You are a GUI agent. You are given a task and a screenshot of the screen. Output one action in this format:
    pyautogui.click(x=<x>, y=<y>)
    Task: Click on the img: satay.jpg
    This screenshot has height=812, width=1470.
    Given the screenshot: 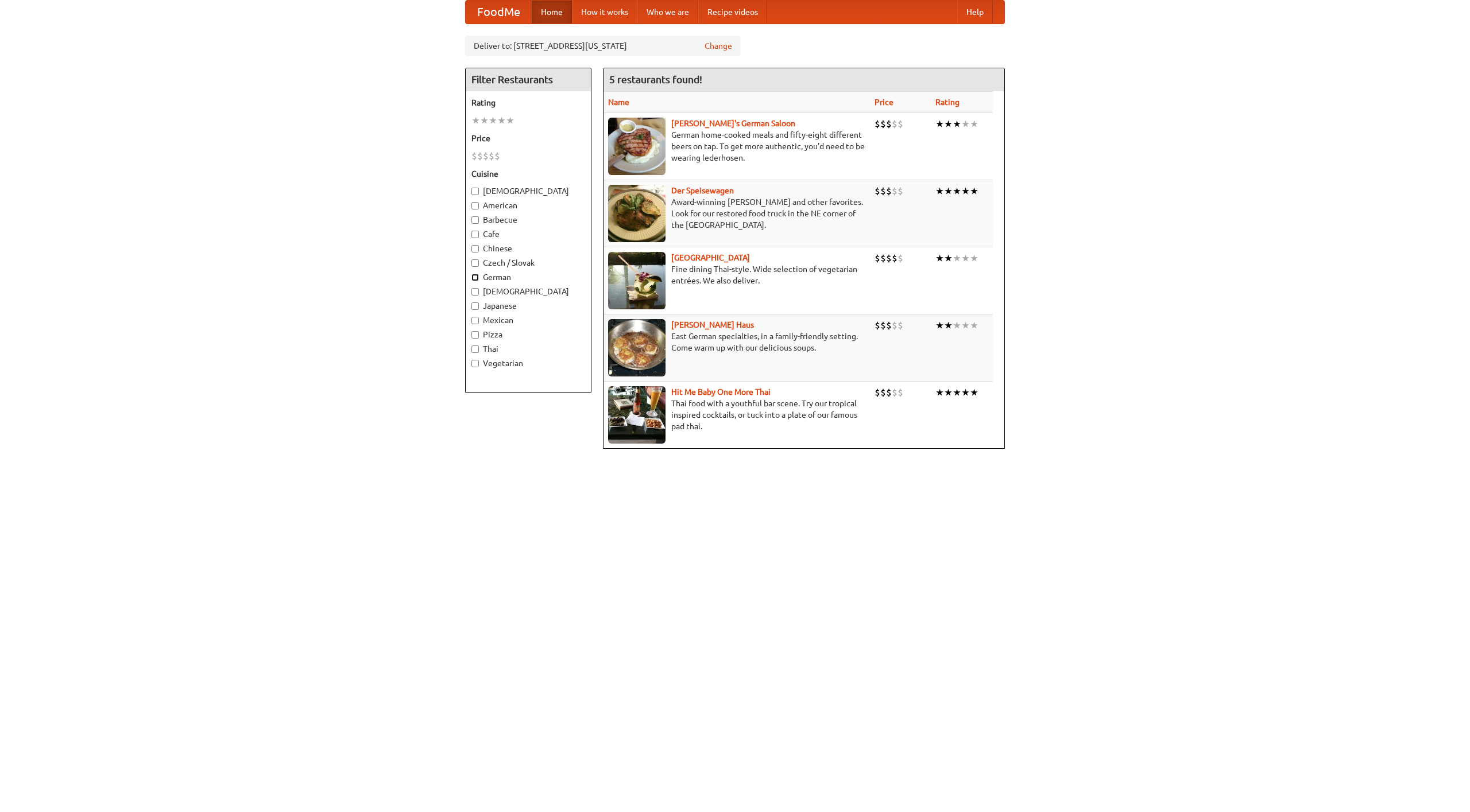 What is the action you would take?
    pyautogui.click(x=637, y=281)
    